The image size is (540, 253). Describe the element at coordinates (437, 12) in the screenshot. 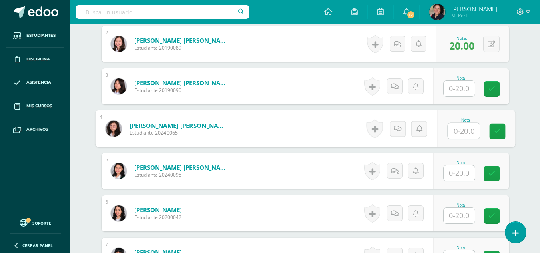

I see `img: da8b3bfaf1883b6ea3f5f8b0aab8d636.png` at that location.